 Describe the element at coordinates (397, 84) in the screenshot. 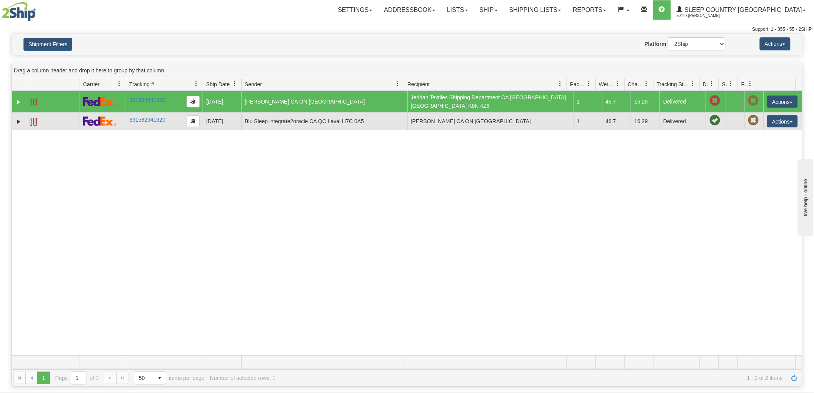

I see `a: Sender filter column settings` at that location.